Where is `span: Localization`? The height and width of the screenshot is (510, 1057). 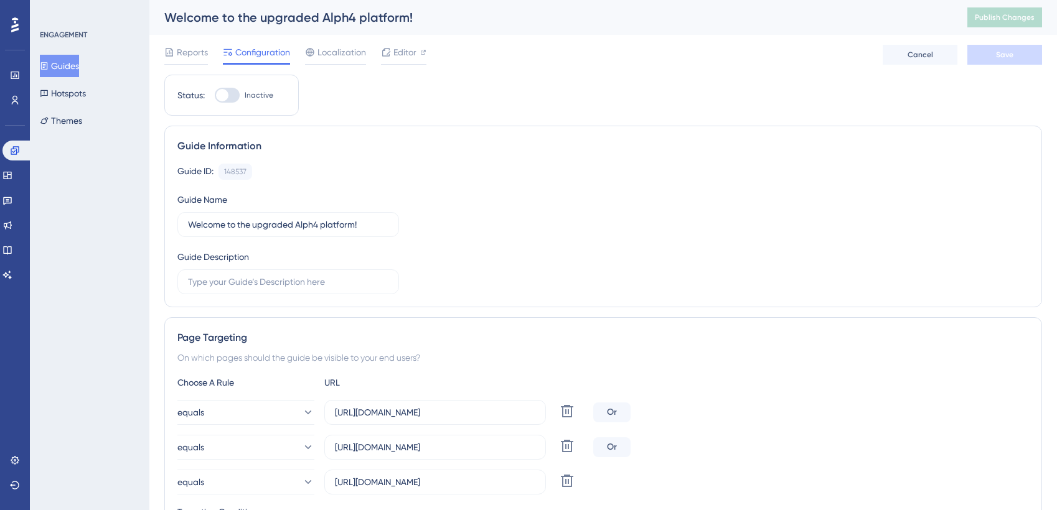
span: Localization is located at coordinates (342, 52).